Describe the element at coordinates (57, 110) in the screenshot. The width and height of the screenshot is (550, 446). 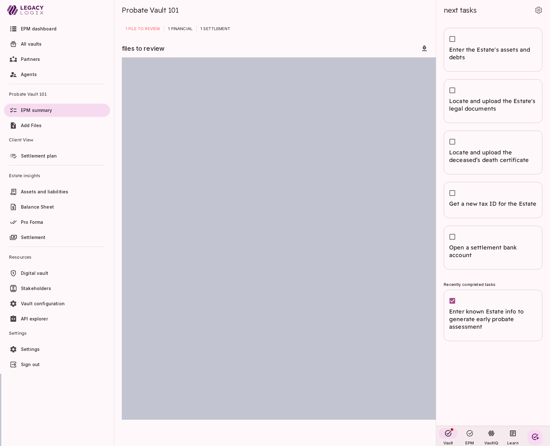
I see `a: EPM summary` at that location.